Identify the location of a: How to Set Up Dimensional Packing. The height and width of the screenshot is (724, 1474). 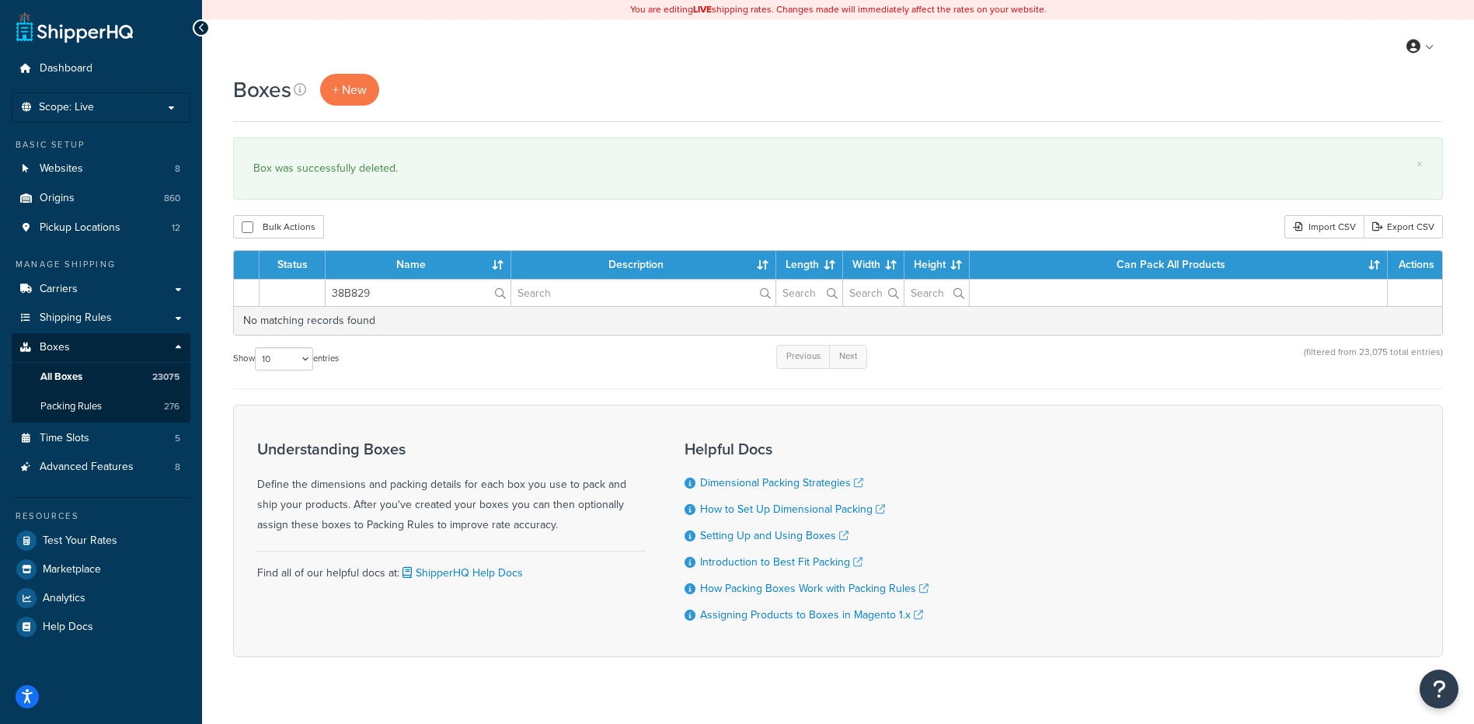
(792, 509).